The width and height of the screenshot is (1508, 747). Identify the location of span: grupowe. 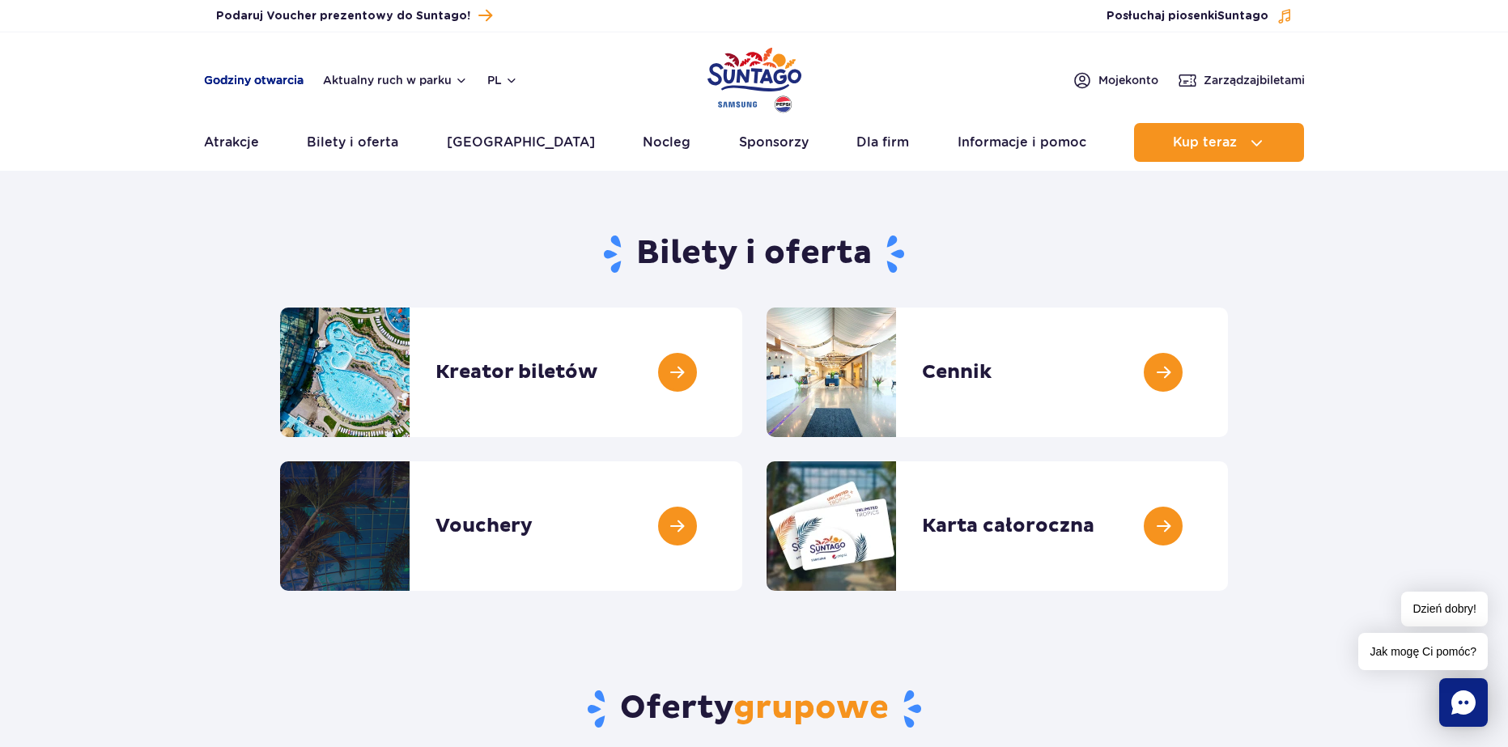
(811, 708).